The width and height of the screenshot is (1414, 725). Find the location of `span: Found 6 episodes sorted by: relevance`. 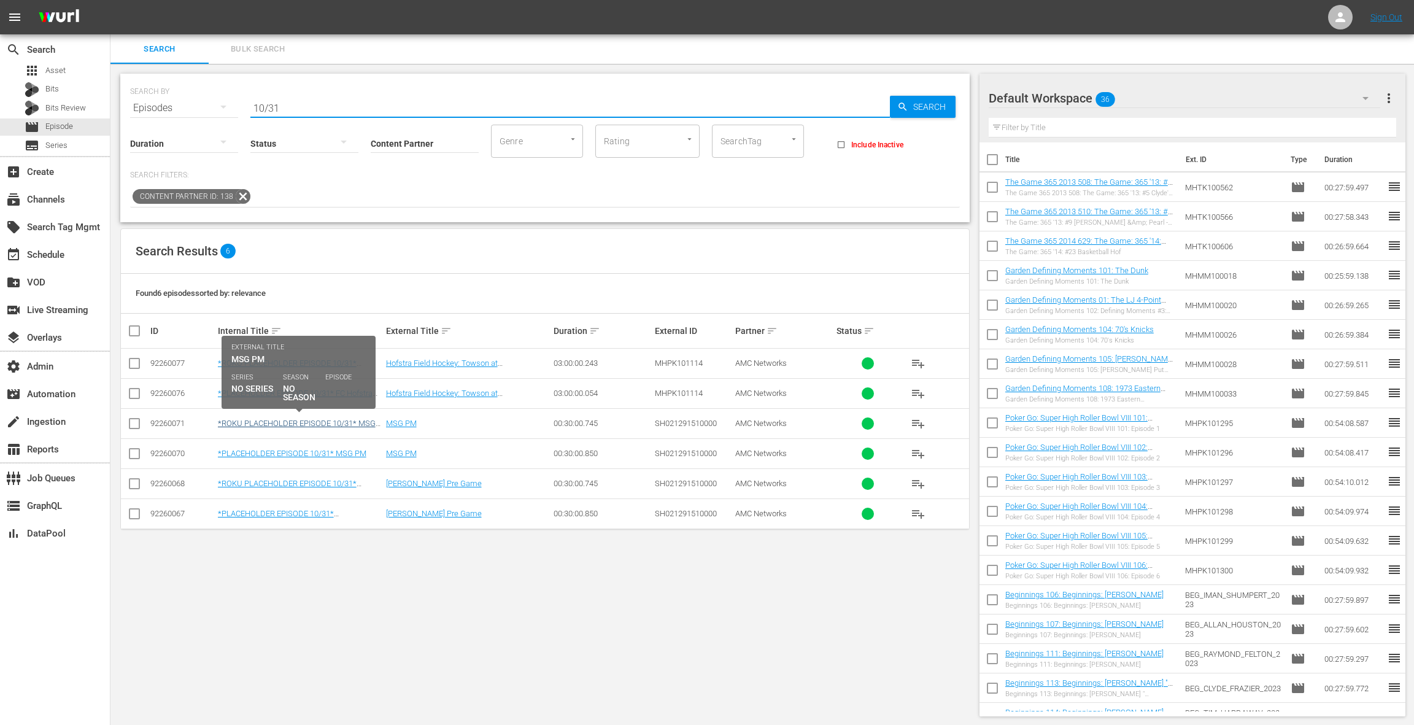

span: Found 6 episodes sorted by: relevance is located at coordinates (201, 293).